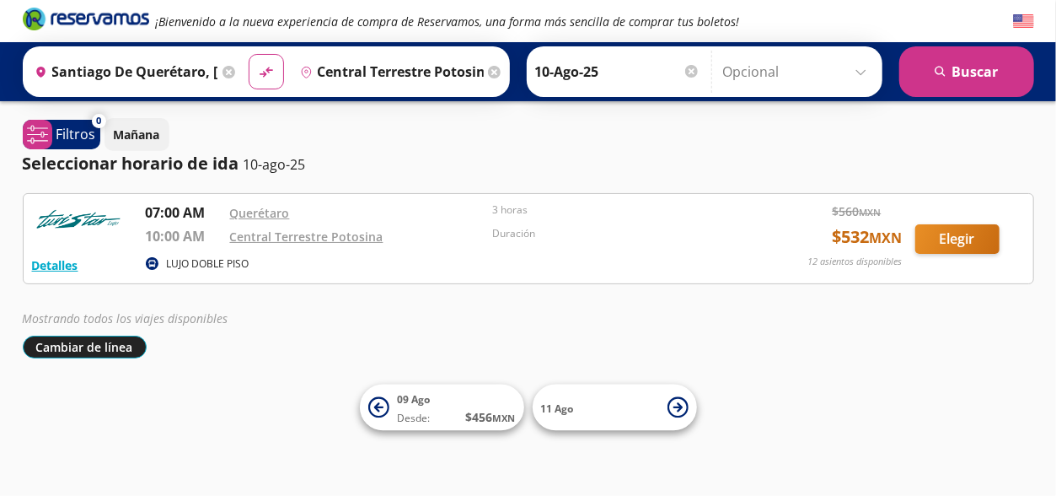 This screenshot has height=496, width=1056. Describe the element at coordinates (491, 417) in the screenshot. I see `span: $ 456` at that location.